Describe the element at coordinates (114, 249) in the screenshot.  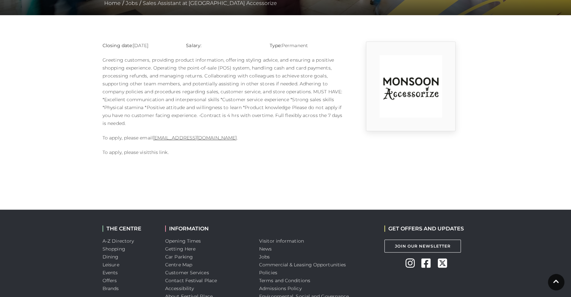
I see `a: Shopping` at that location.